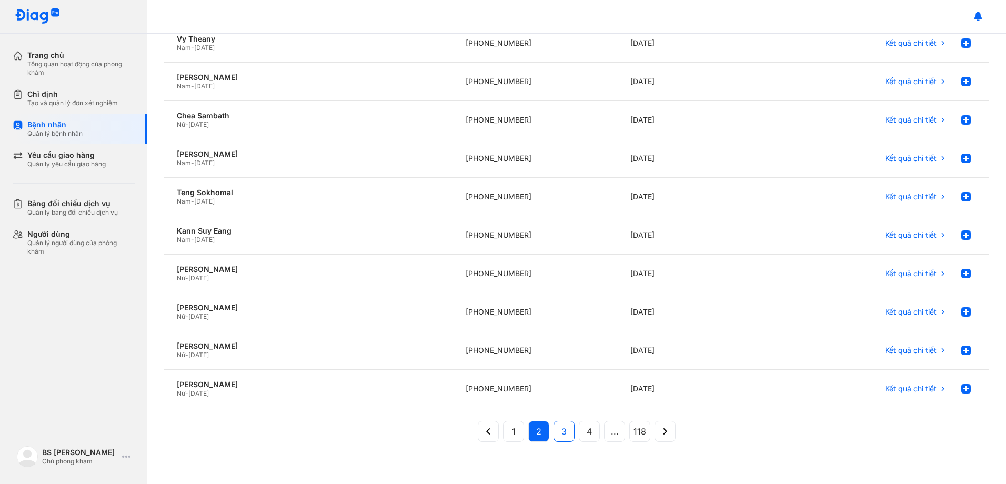 Image resolution: width=1006 pixels, height=484 pixels. I want to click on div: Chea Sambath, so click(308, 116).